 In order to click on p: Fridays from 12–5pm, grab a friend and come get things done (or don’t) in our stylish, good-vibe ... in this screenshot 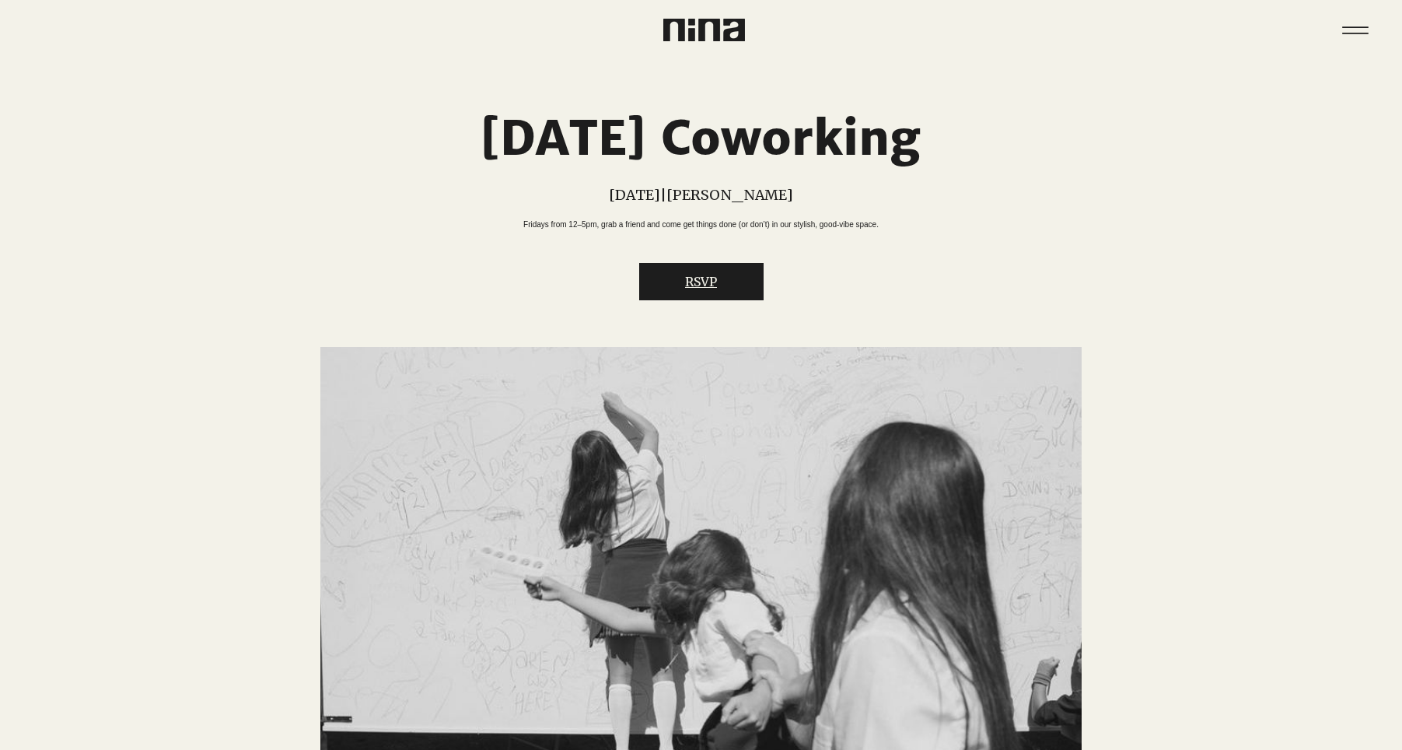, I will do `click(701, 224)`.